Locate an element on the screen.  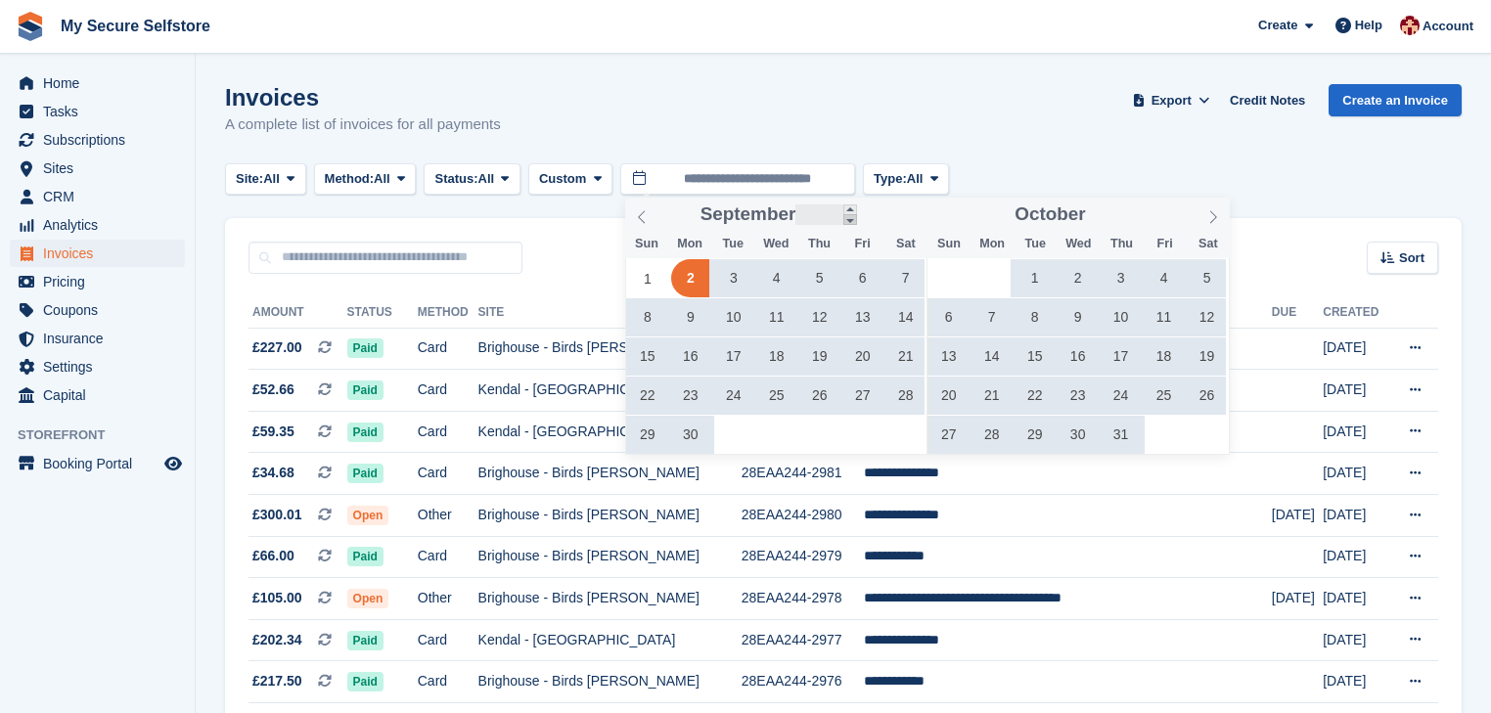
span: Booking Portal is located at coordinates (102, 464).